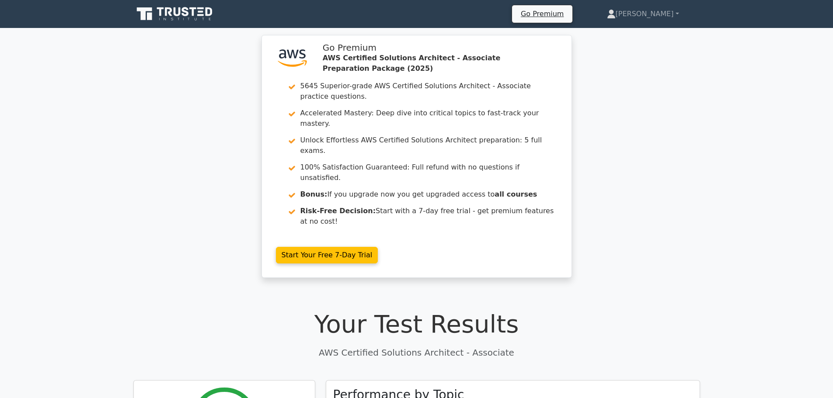 The image size is (833, 398). Describe the element at coordinates (417, 353) in the screenshot. I see `p: AWS Certified Solutions Architect - Associate` at that location.